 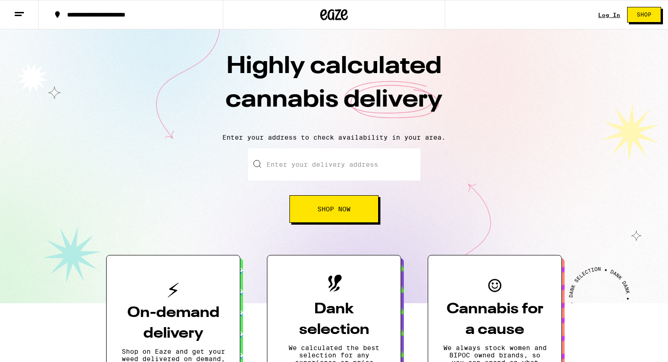 What do you see at coordinates (334, 209) in the screenshot?
I see `span: Shop Now` at bounding box center [334, 209].